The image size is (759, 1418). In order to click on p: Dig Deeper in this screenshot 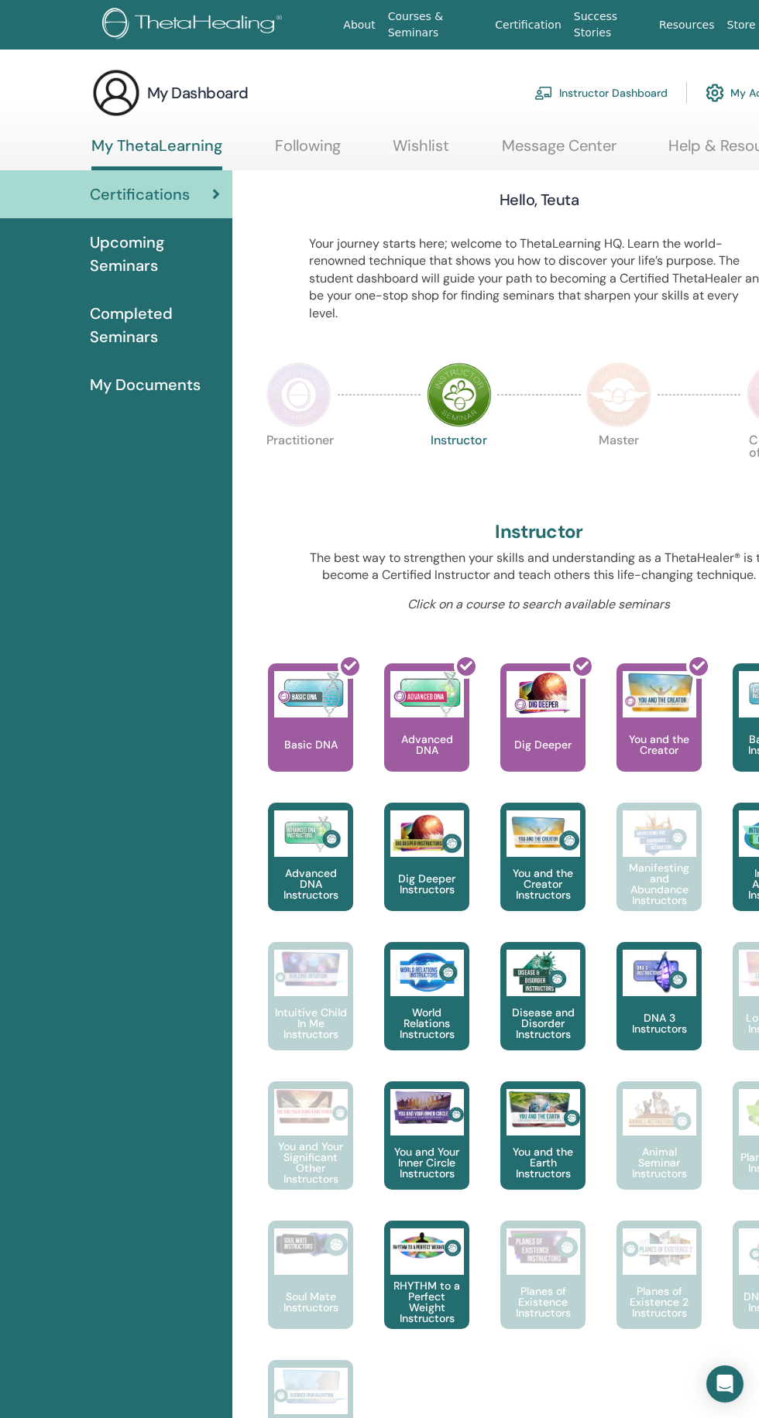, I will do `click(543, 745)`.